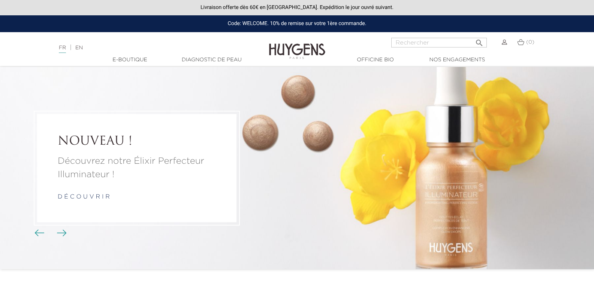 The image size is (594, 289). What do you see at coordinates (375, 60) in the screenshot?
I see `a: Officine Bio` at bounding box center [375, 60].